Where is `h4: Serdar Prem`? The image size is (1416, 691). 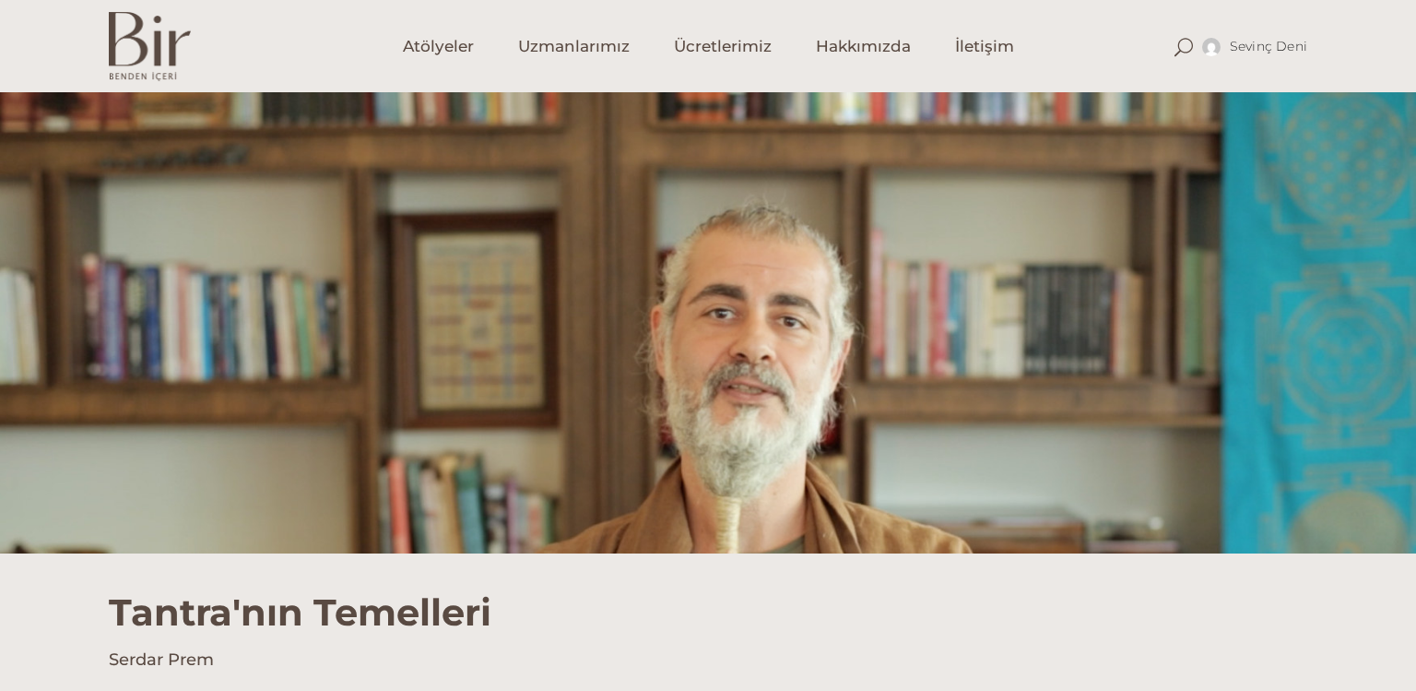
h4: Serdar Prem is located at coordinates (708, 659).